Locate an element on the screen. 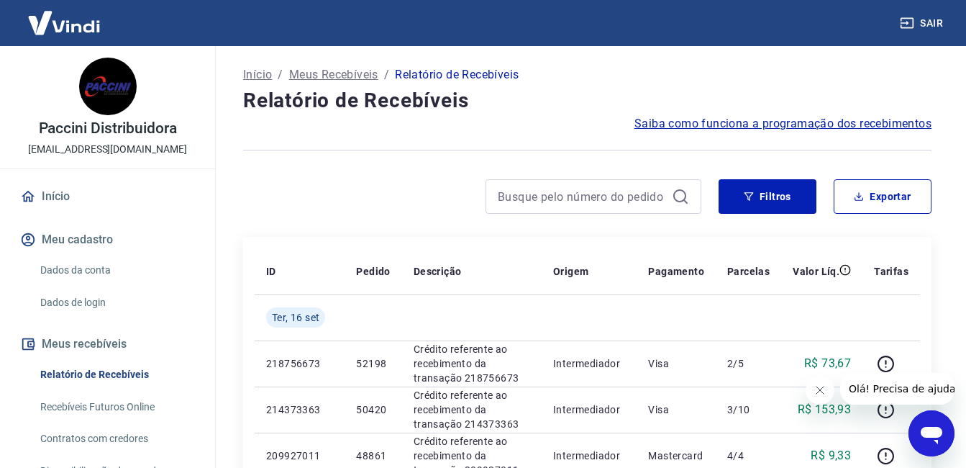 The width and height of the screenshot is (966, 468). a: Recebíveis Futuros Online is located at coordinates (116, 407).